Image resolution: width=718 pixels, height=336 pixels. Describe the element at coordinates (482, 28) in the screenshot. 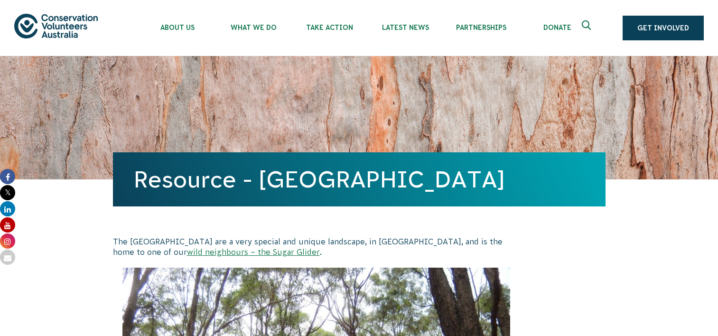

I see `span: Partnerships` at that location.